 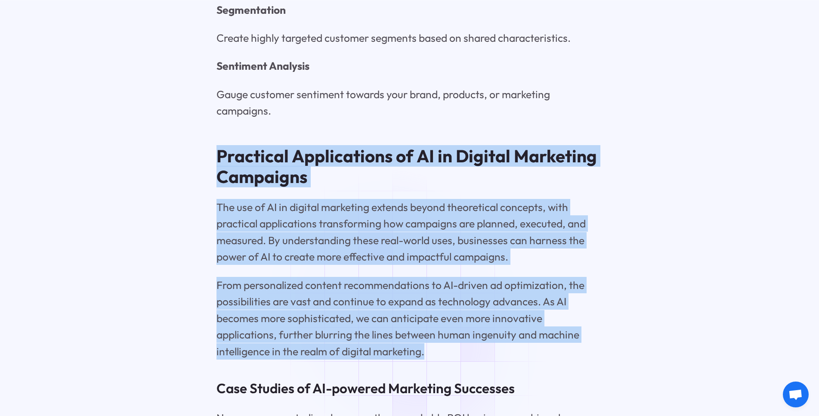 What do you see at coordinates (409, 38) in the screenshot?
I see `p: Create highly targeted customer segments based on shared characteristics.` at bounding box center [409, 38].